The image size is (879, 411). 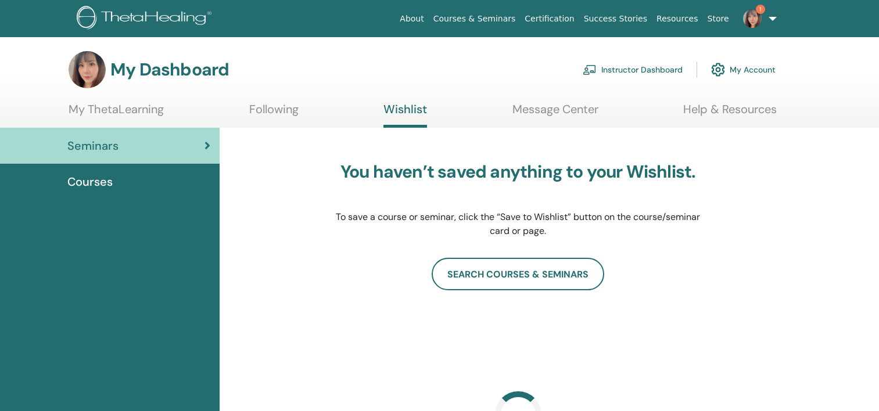 What do you see at coordinates (93, 146) in the screenshot?
I see `span: Seminars` at bounding box center [93, 146].